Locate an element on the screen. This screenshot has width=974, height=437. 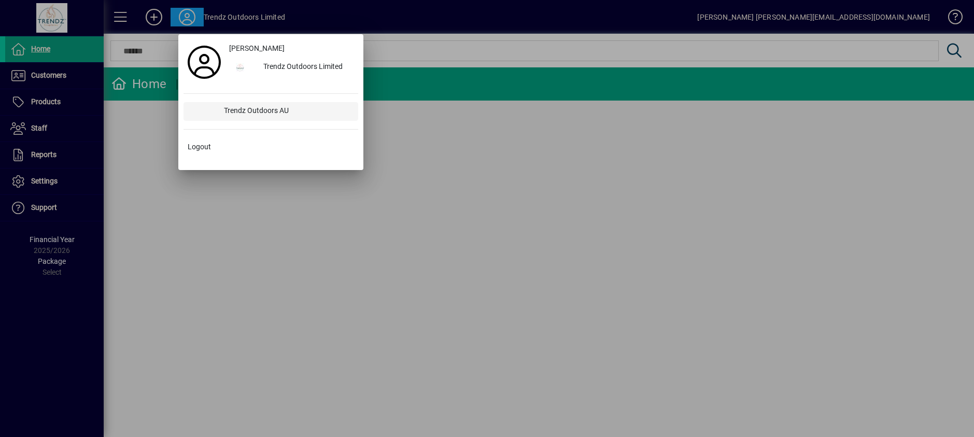
button: Logout is located at coordinates (271, 147).